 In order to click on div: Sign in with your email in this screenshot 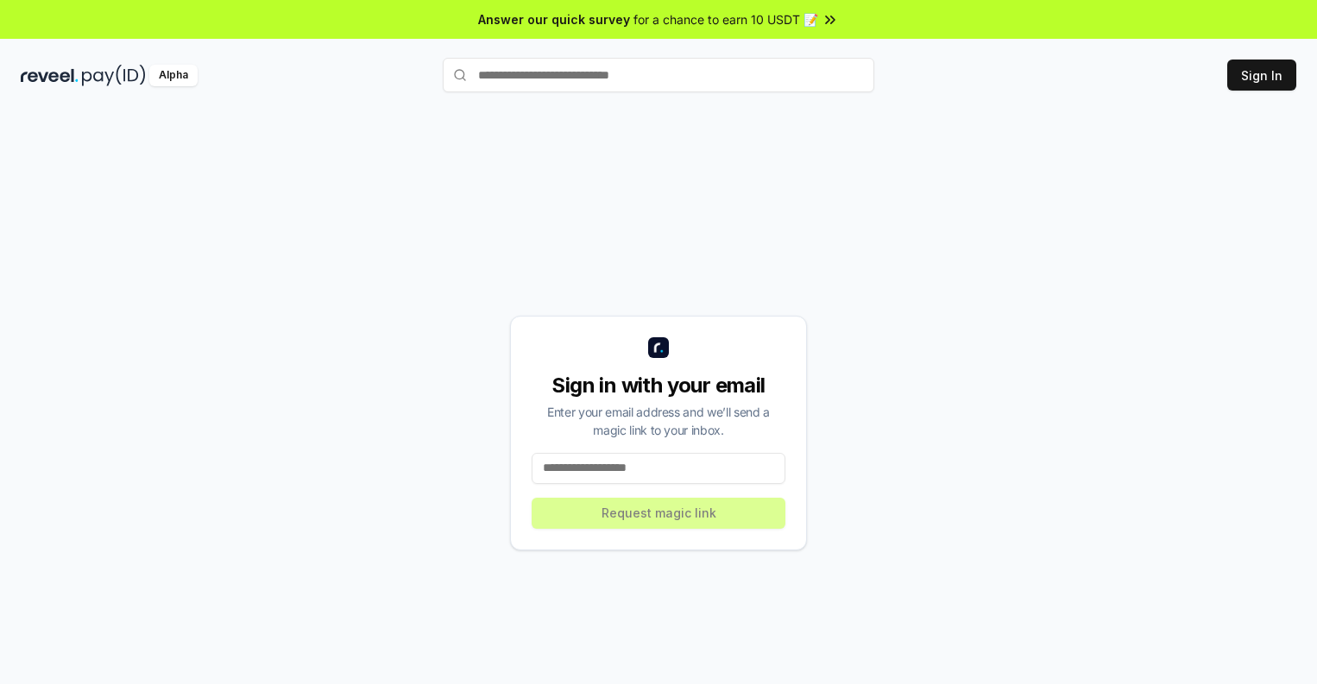, I will do `click(659, 386)`.